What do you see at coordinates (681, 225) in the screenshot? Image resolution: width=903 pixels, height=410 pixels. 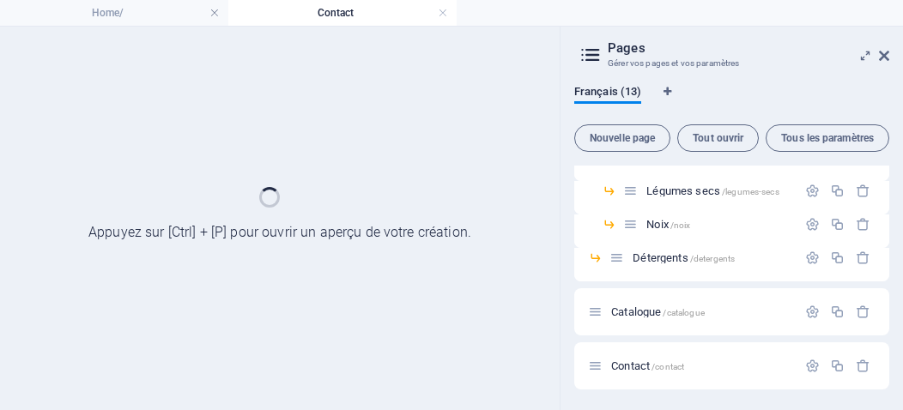 I see `span: /noix` at bounding box center [681, 225].